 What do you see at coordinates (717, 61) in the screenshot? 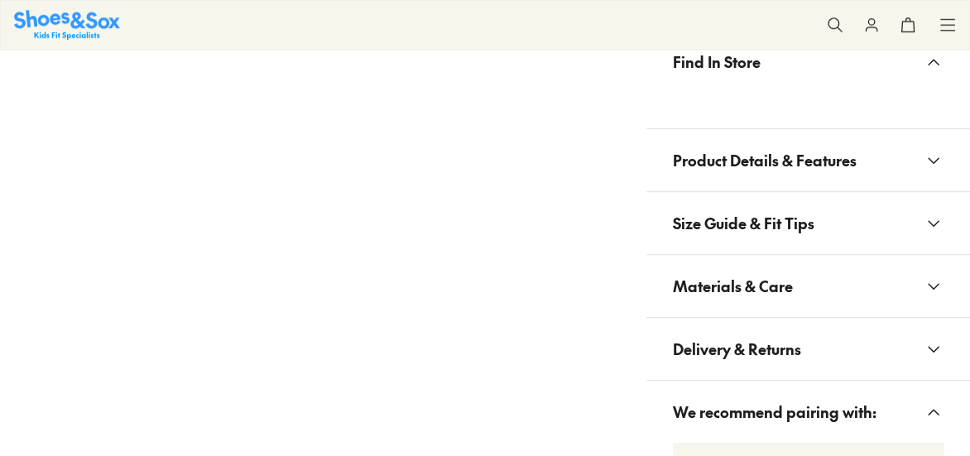
I see `span: Find In Store` at bounding box center [717, 61].